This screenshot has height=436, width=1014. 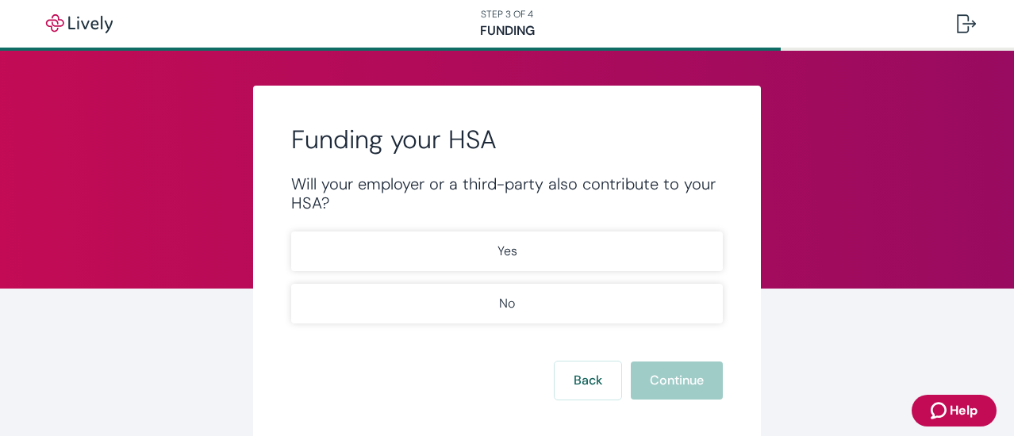 I want to click on div: Will your employer or a third-party also contribute to your HSA?, so click(x=507, y=194).